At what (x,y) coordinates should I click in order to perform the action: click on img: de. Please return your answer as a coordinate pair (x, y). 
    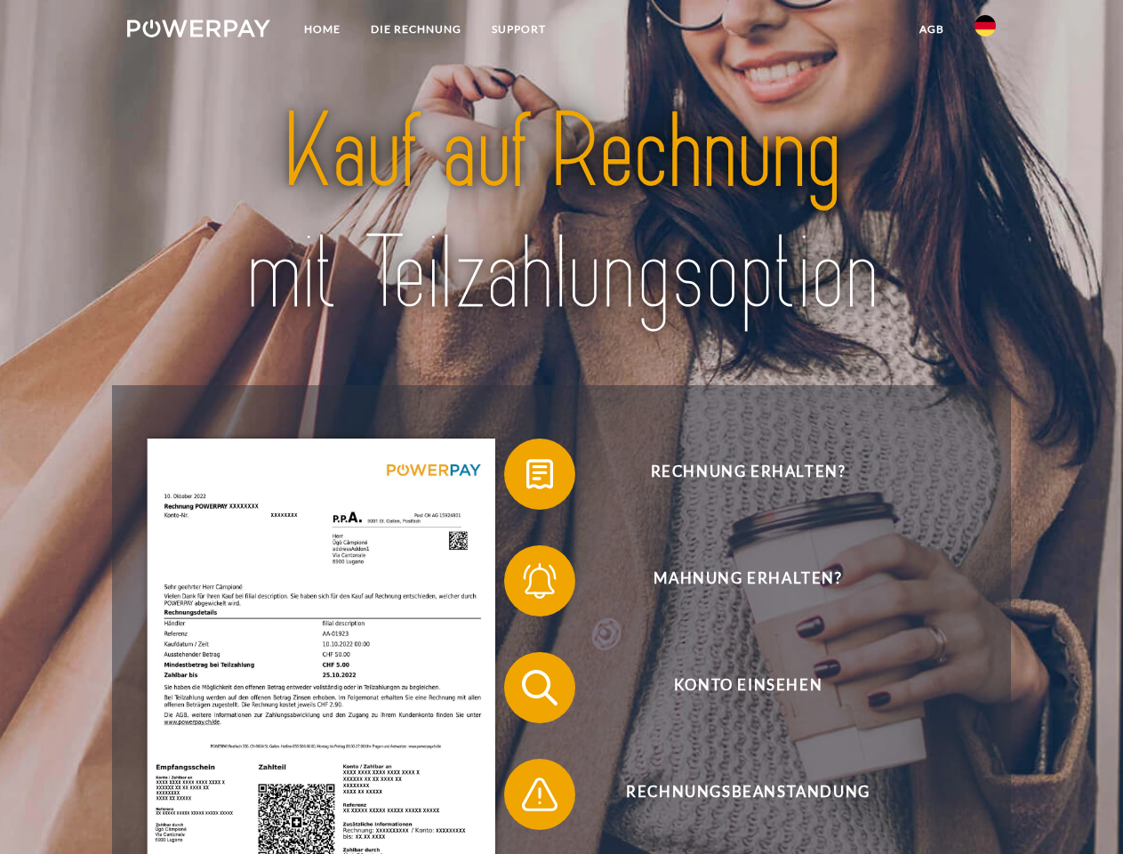
    Looking at the image, I should click on (985, 26).